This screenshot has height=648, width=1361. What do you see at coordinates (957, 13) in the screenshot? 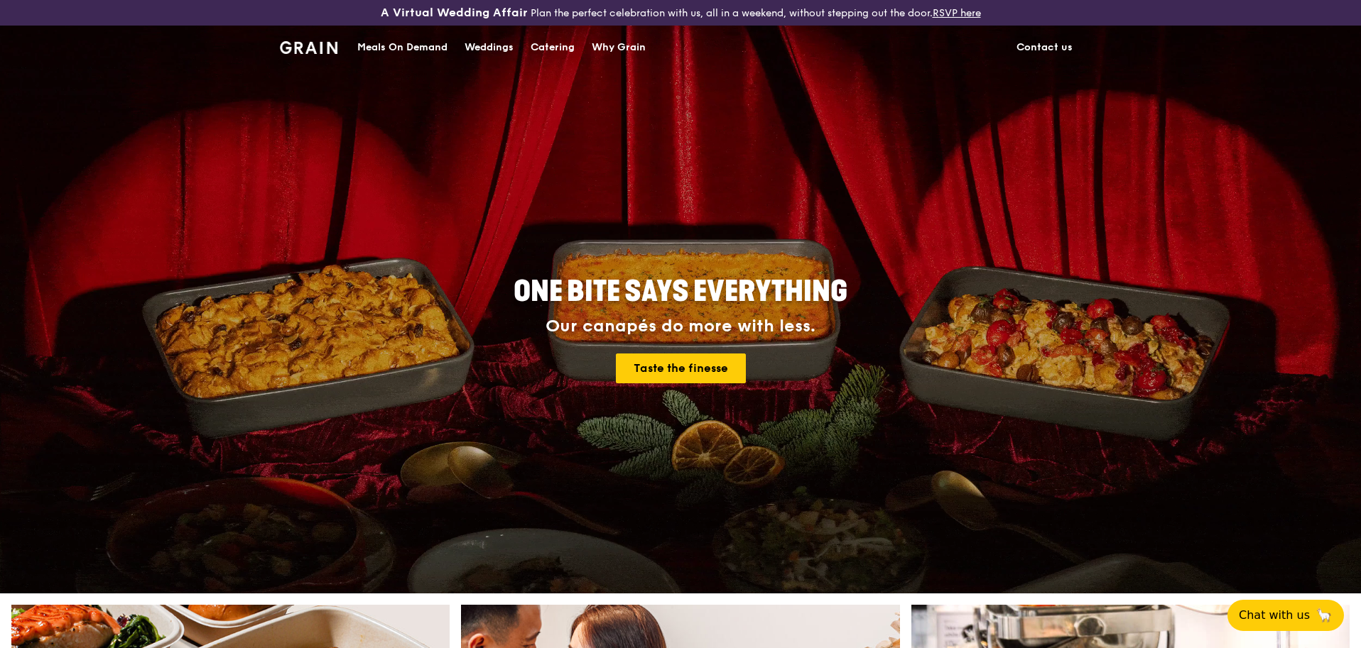
I see `a: RSVP here` at bounding box center [957, 13].